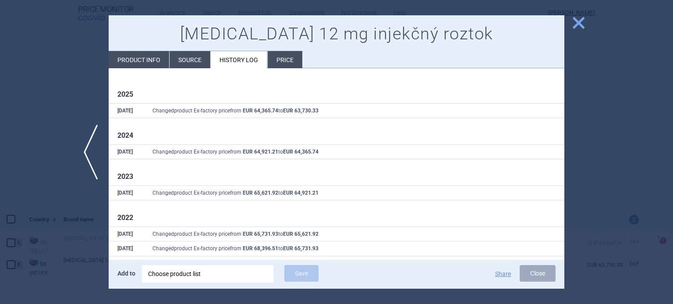 This screenshot has height=304, width=673. Describe the element at coordinates (300, 111) in the screenshot. I see `strong: EUR 63,730.33` at that location.